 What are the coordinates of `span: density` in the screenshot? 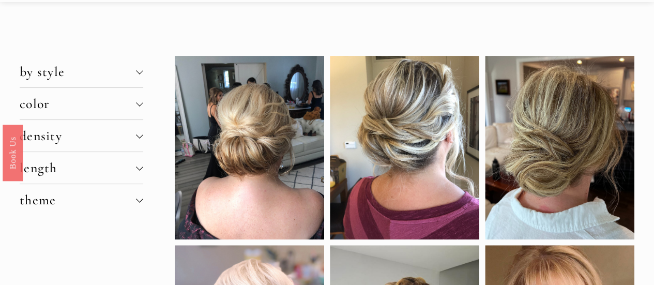 It's located at (78, 135).